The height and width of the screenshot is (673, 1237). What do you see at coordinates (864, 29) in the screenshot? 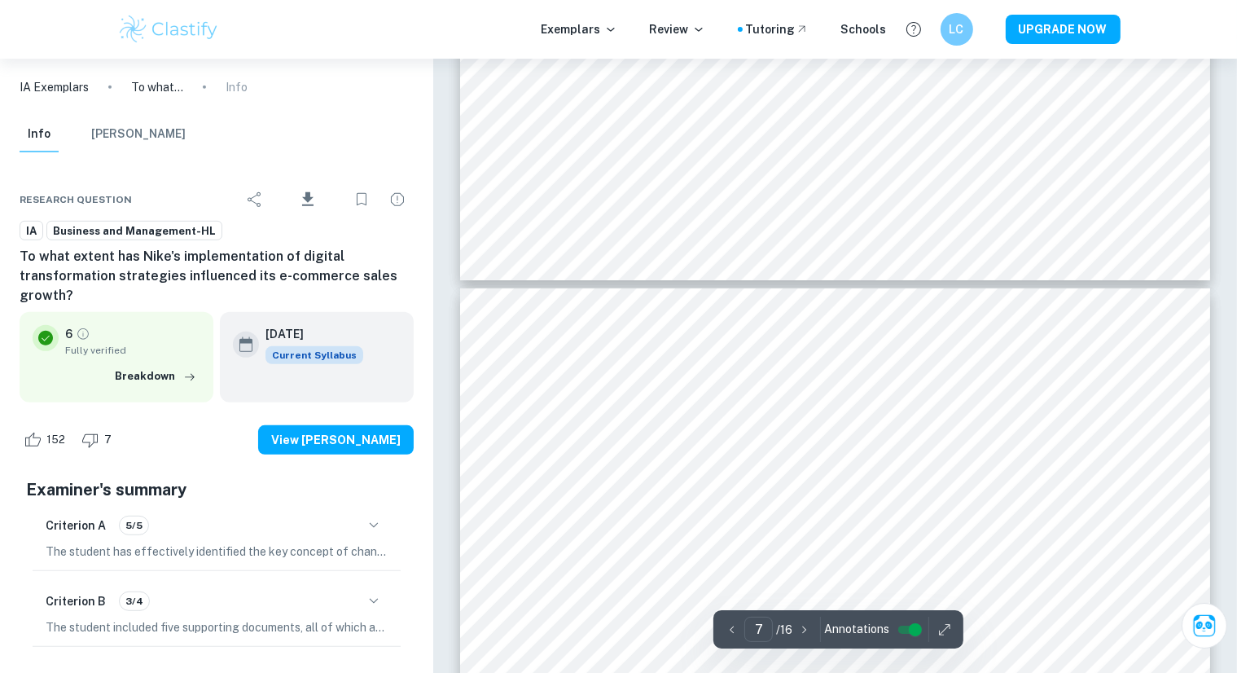
I see `div: Schools` at bounding box center [864, 29].